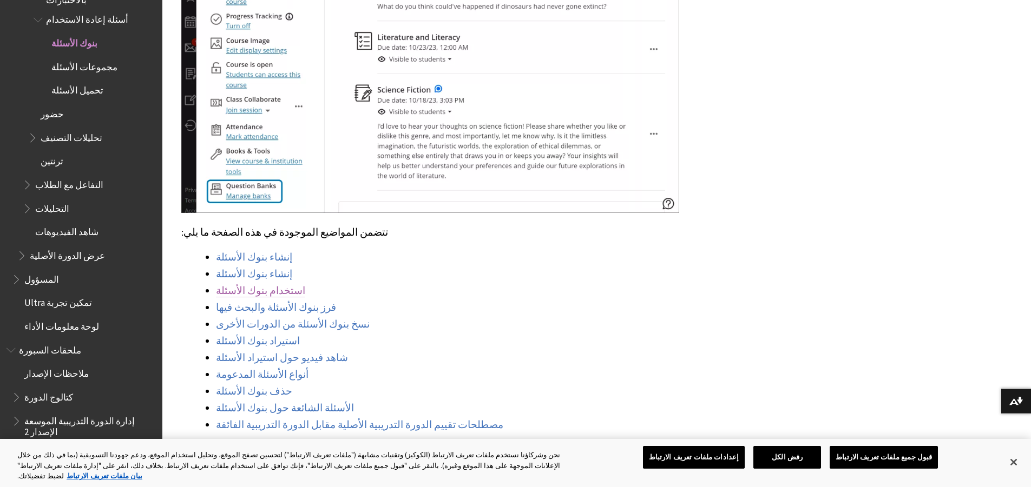 The height and width of the screenshot is (487, 1031). Describe the element at coordinates (69, 185) in the screenshot. I see `font: التفاعل مع الطلاب` at that location.